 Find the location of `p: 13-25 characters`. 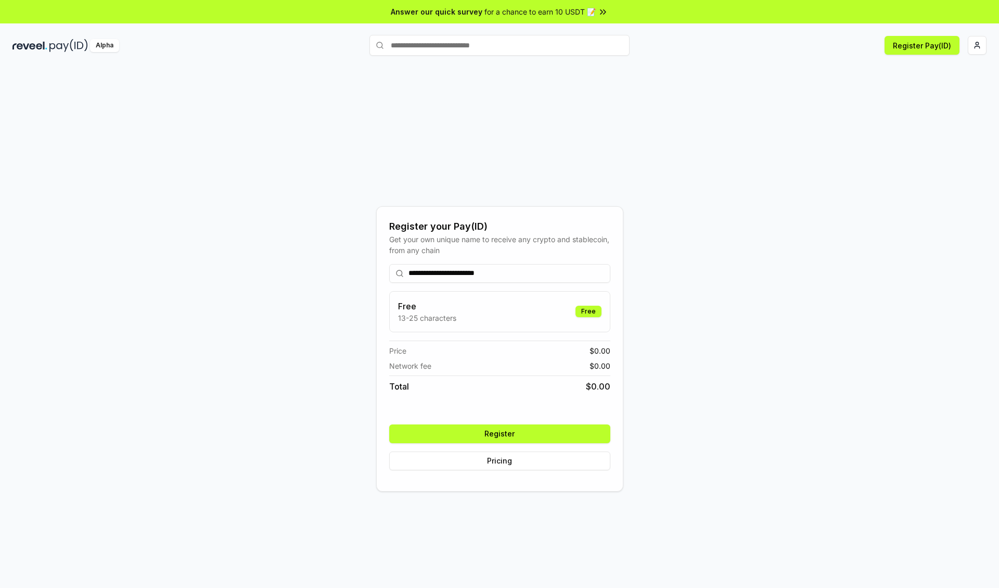

p: 13-25 characters is located at coordinates (427, 317).